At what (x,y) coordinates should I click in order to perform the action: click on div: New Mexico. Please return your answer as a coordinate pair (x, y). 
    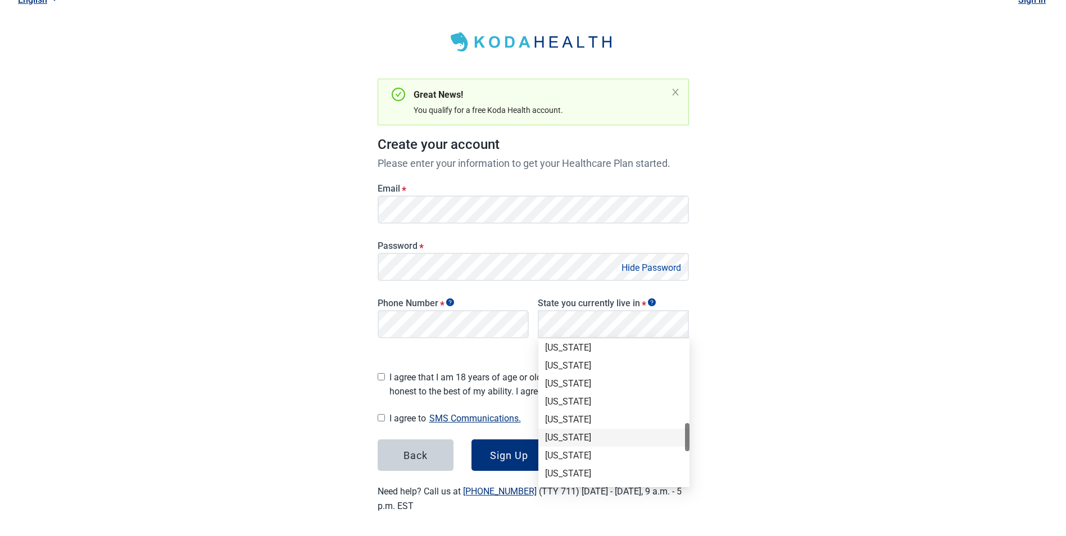
    Looking at the image, I should click on (614, 402).